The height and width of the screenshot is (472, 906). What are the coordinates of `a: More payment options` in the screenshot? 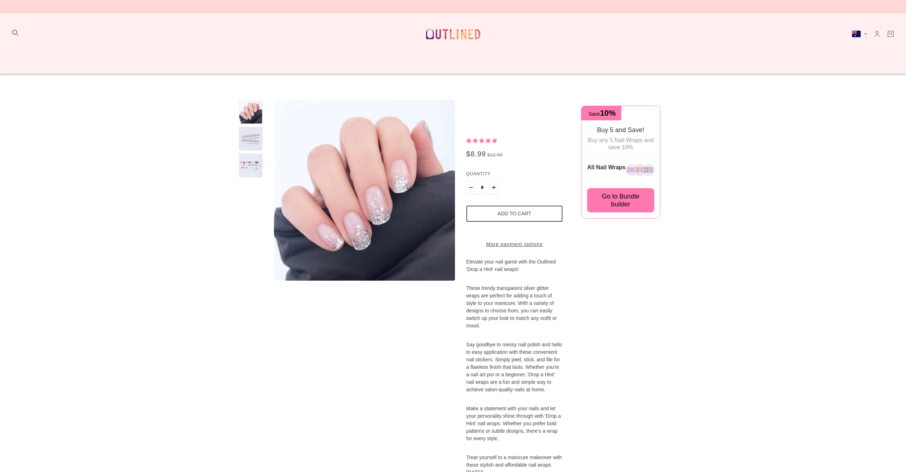 It's located at (515, 244).